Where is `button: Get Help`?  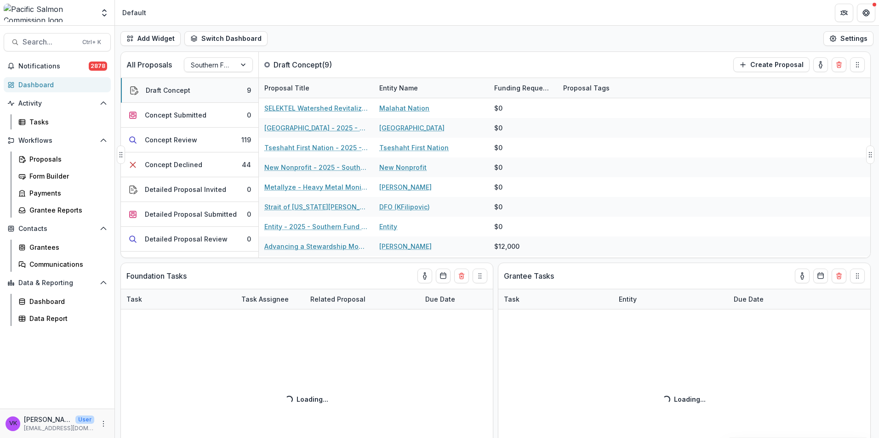 button: Get Help is located at coordinates (866, 13).